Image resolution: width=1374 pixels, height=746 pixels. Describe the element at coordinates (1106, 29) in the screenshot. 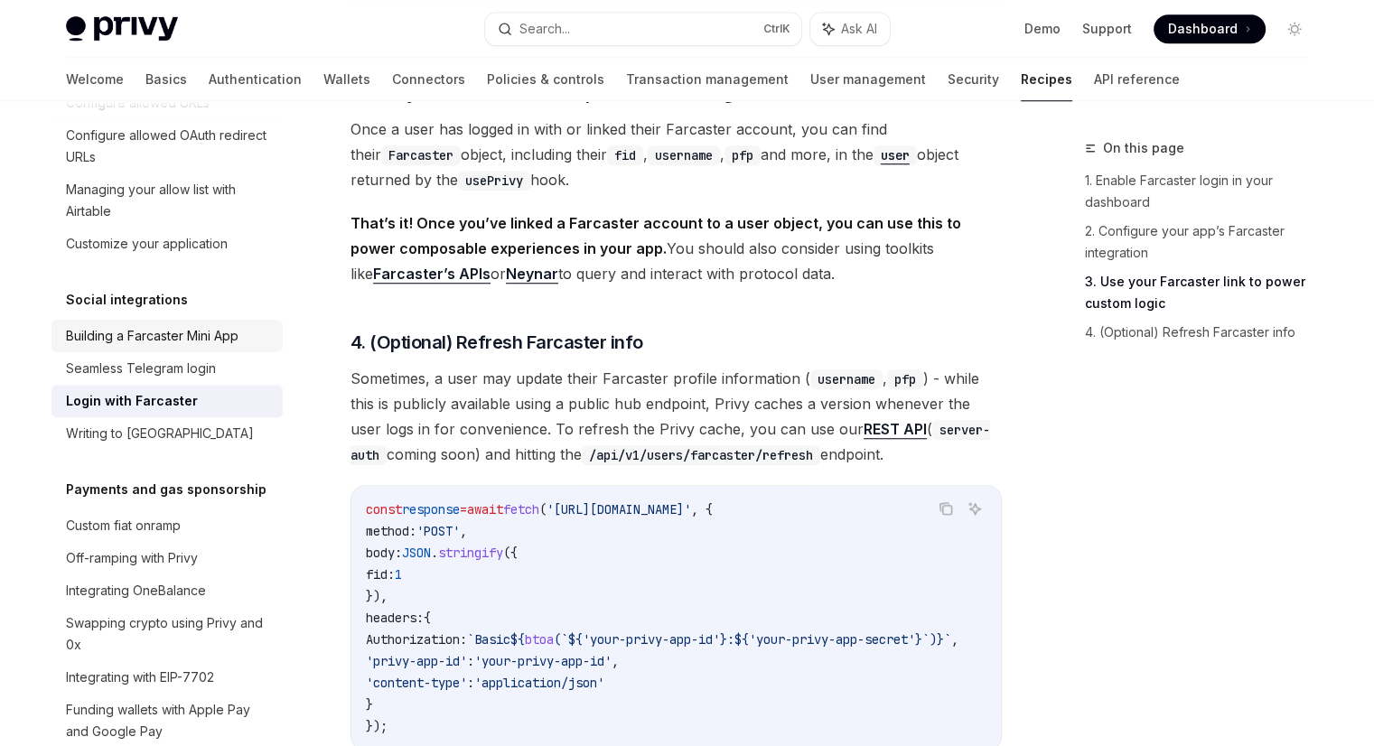

I see `a: Support` at that location.